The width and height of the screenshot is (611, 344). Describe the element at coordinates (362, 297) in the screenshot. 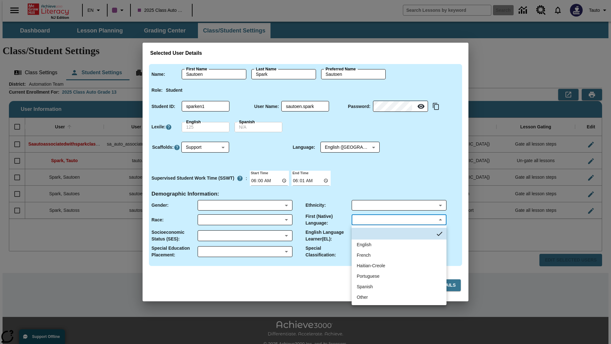

I see `div: Other` at that location.